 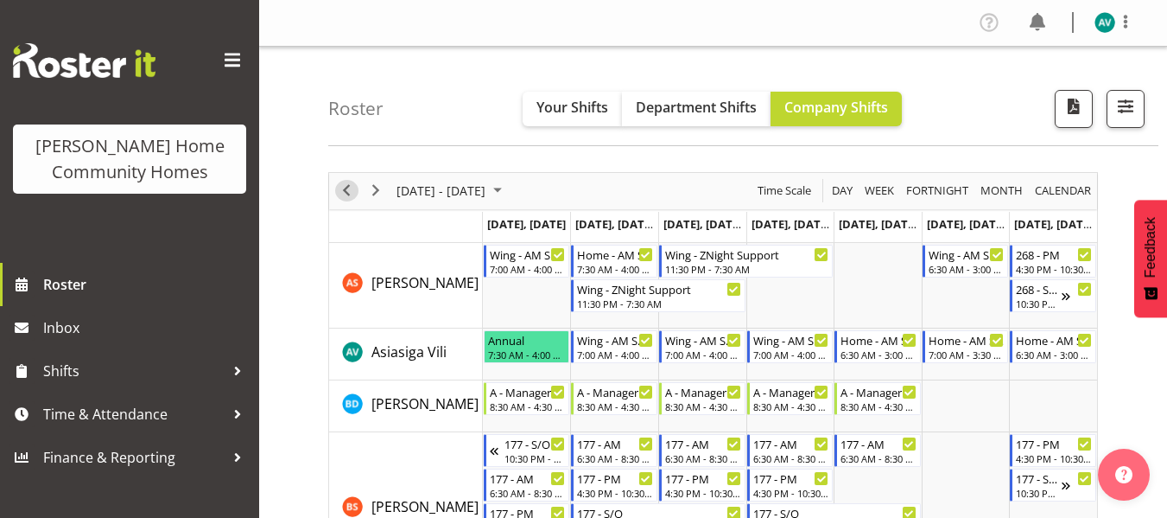 I want to click on div: Asiasiga Vili"s event - Annual Begin From Monday, August 18, 2025 at 7:30:00 AM GMT+12:00 Ends At..., so click(x=527, y=346).